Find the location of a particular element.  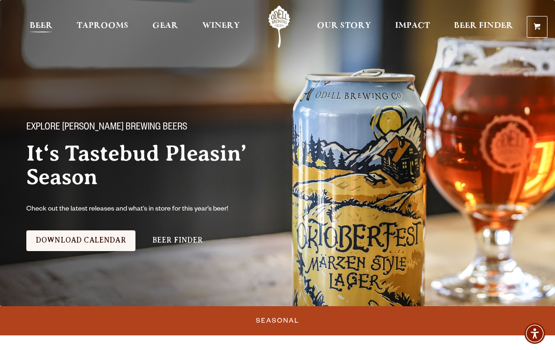

span: Taprooms is located at coordinates (103, 26).